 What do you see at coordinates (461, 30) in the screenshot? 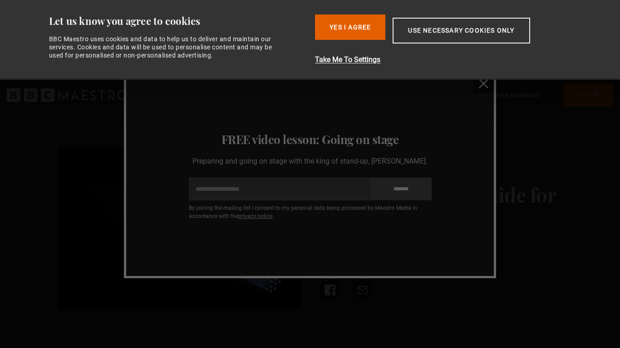
I see `button: Use necessary cookies only` at bounding box center [461, 30].